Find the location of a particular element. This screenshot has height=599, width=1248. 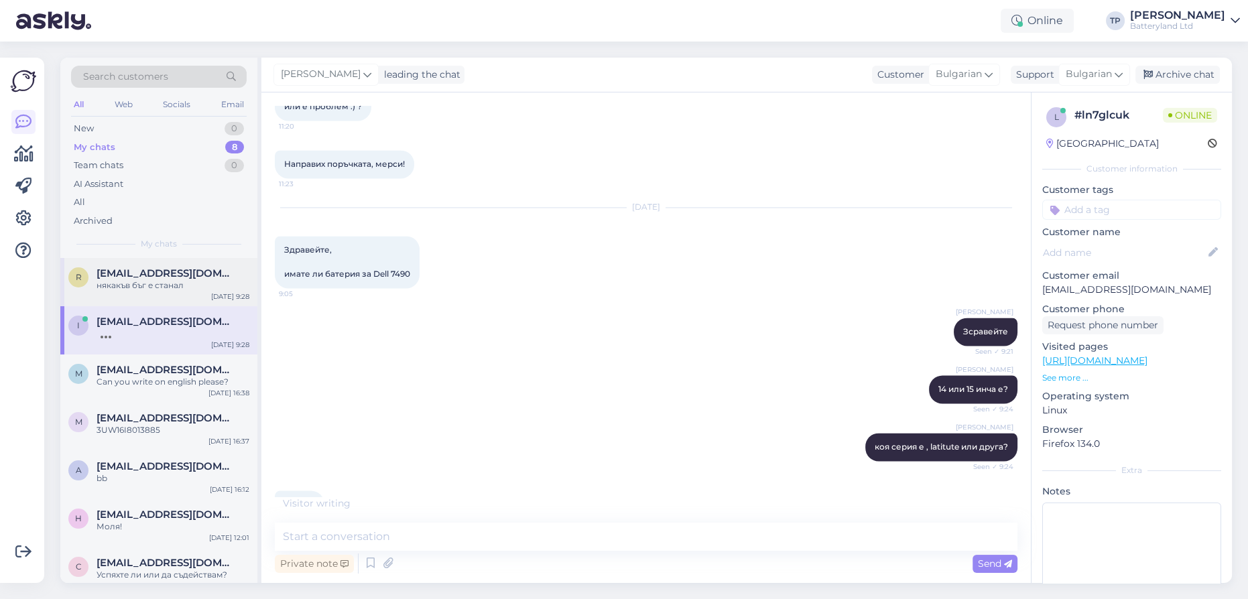

p: Notes is located at coordinates (1131, 491).